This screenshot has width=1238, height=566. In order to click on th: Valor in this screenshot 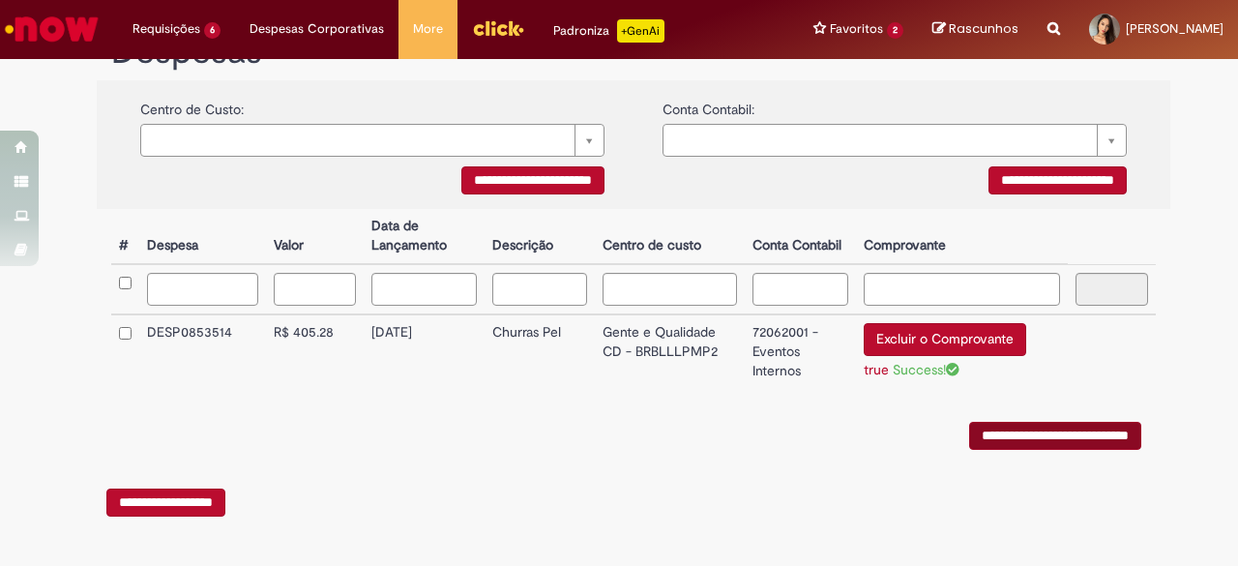, I will do `click(314, 236)`.